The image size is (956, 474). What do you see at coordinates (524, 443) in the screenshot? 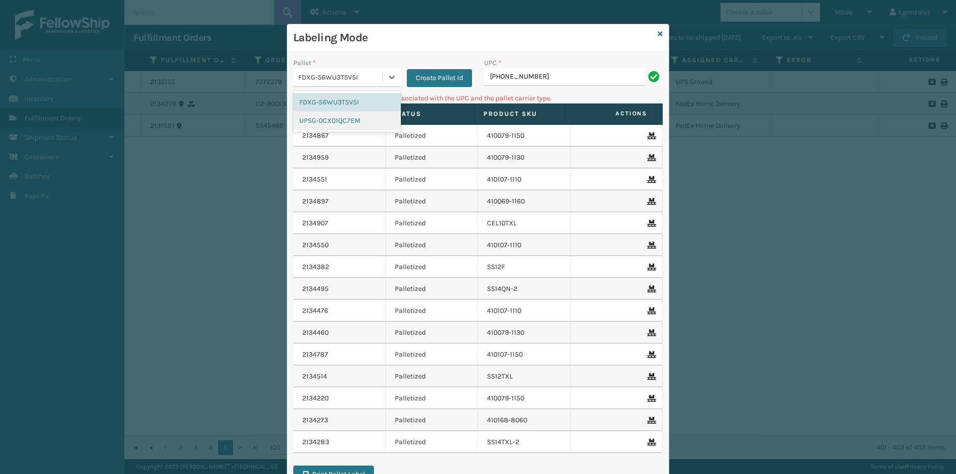
I see `td: SS14TXL-2` at bounding box center [524, 443].